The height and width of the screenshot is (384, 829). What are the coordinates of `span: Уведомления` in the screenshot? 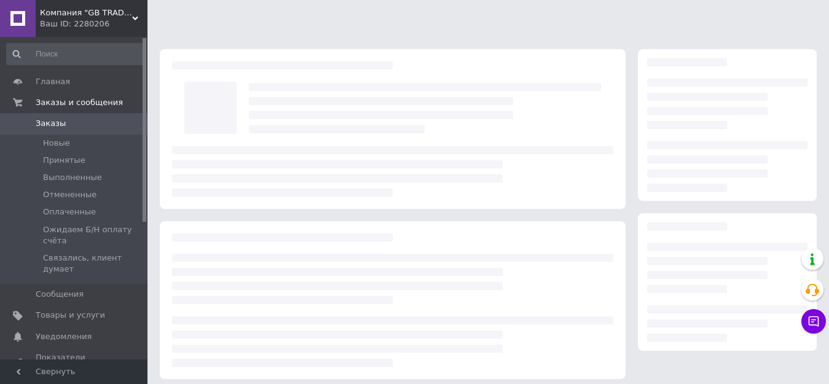 It's located at (63, 337).